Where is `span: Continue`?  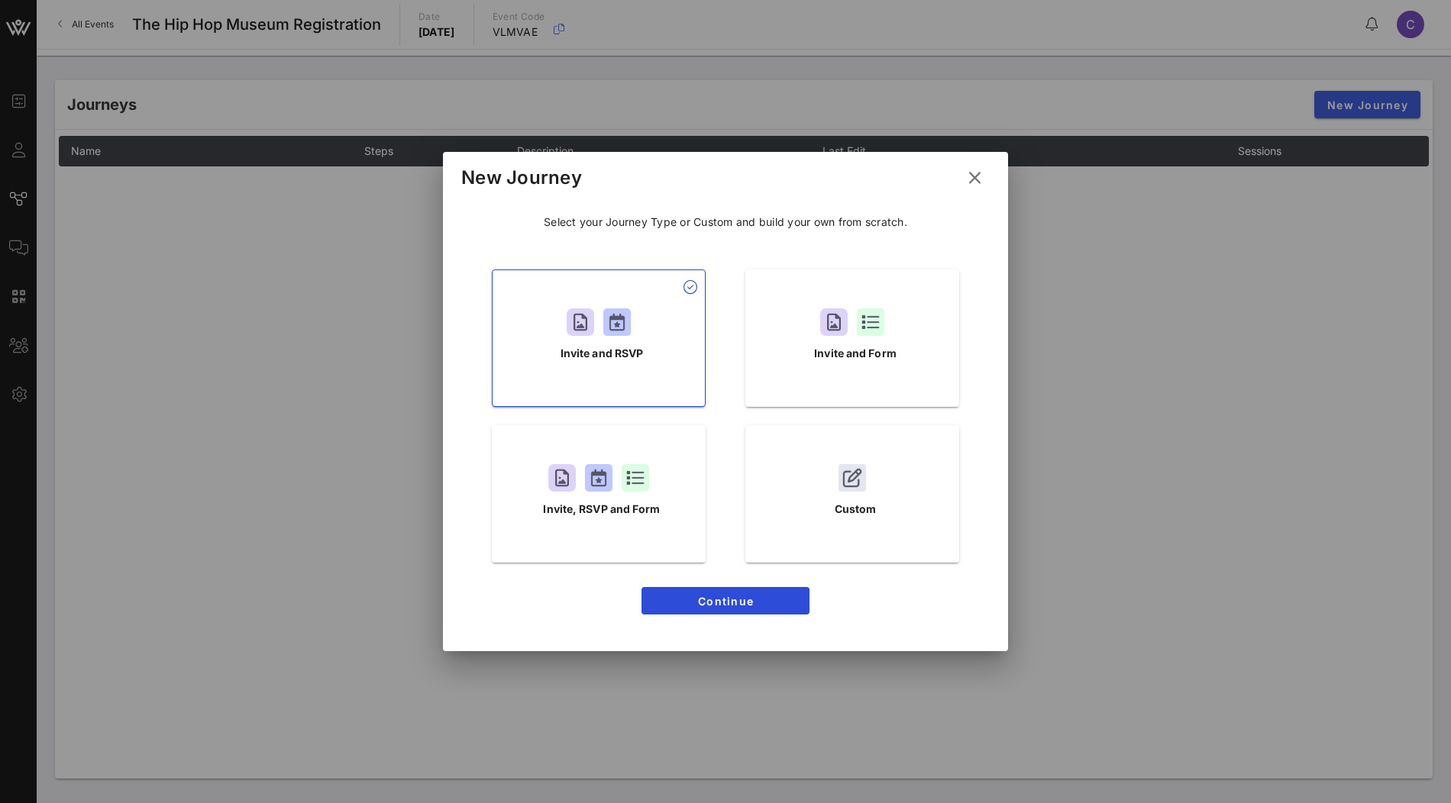 span: Continue is located at coordinates (725, 601).